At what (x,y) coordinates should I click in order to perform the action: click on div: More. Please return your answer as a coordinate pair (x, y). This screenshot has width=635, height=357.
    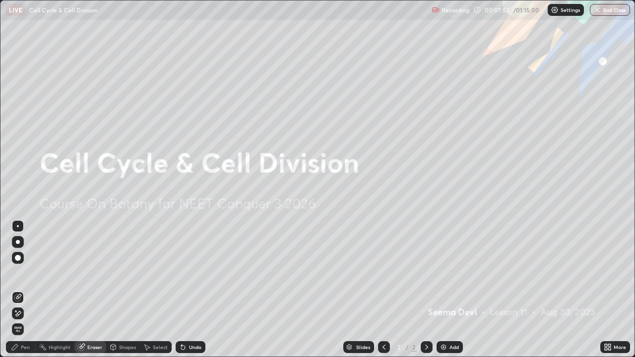
    Looking at the image, I should click on (620, 348).